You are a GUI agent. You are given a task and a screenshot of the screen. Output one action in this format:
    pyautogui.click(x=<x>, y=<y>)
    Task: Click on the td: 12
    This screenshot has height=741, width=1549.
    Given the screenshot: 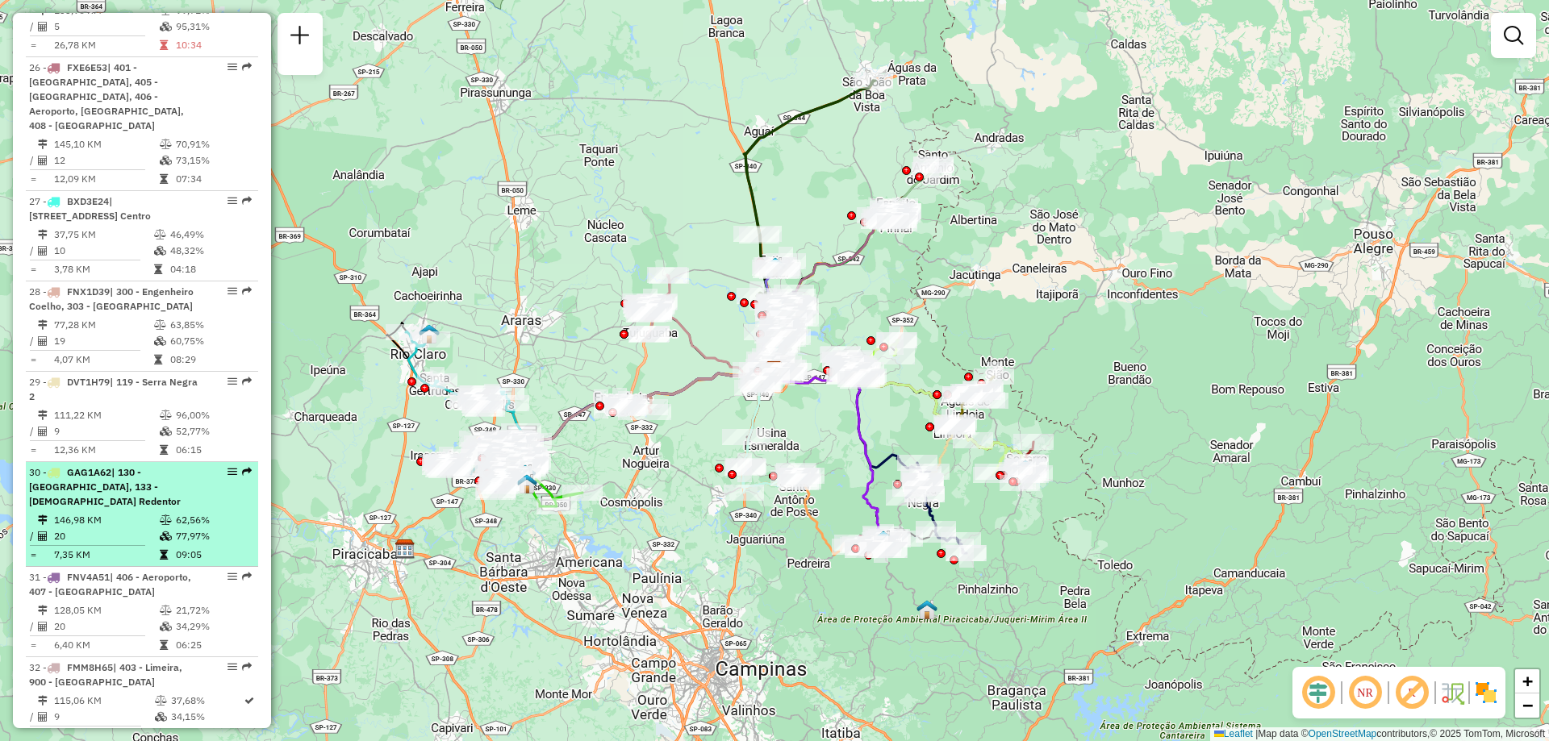 What is the action you would take?
    pyautogui.click(x=106, y=161)
    